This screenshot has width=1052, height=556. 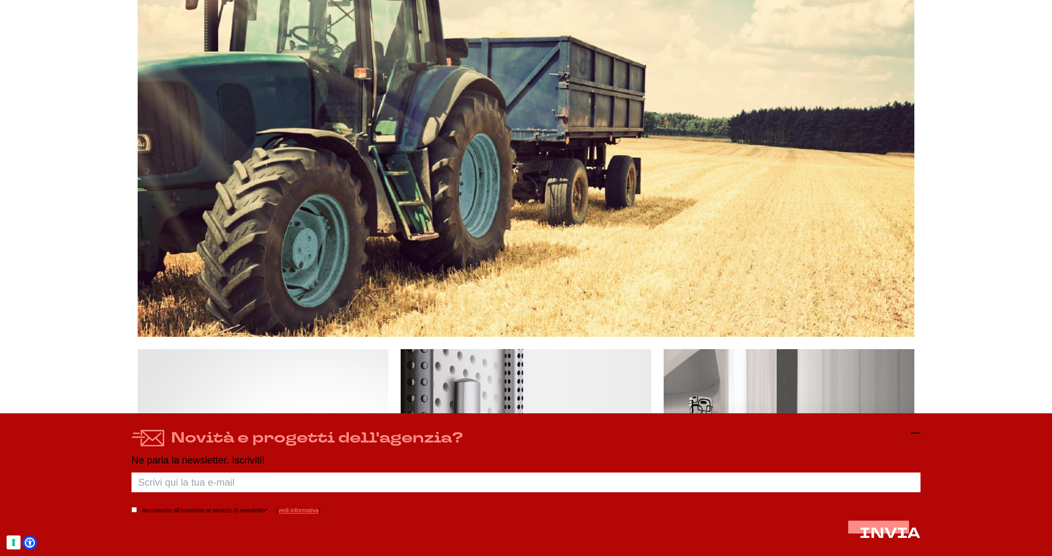 What do you see at coordinates (890, 533) in the screenshot?
I see `span: INVIA` at bounding box center [890, 533].